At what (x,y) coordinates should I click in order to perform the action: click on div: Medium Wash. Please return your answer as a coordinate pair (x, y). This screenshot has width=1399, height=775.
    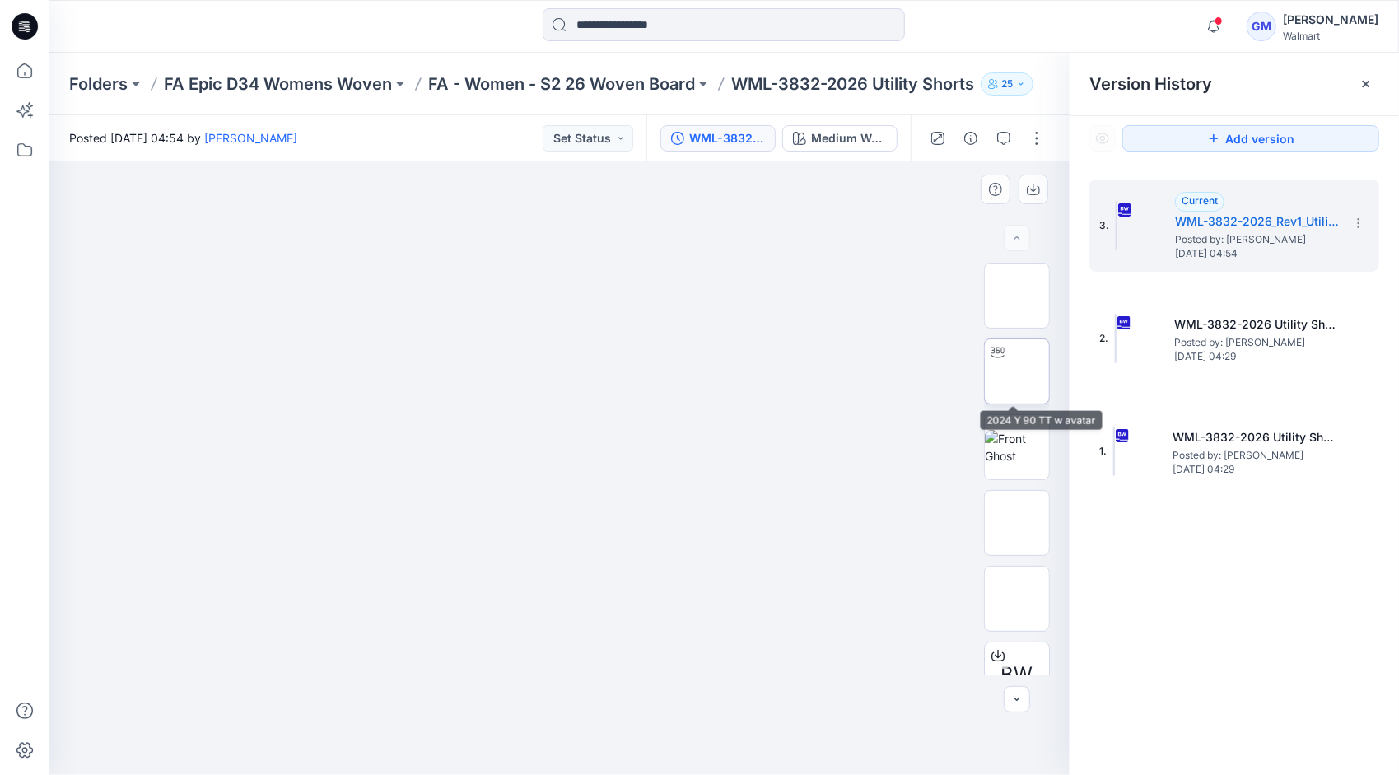
    Looking at the image, I should click on (849, 138).